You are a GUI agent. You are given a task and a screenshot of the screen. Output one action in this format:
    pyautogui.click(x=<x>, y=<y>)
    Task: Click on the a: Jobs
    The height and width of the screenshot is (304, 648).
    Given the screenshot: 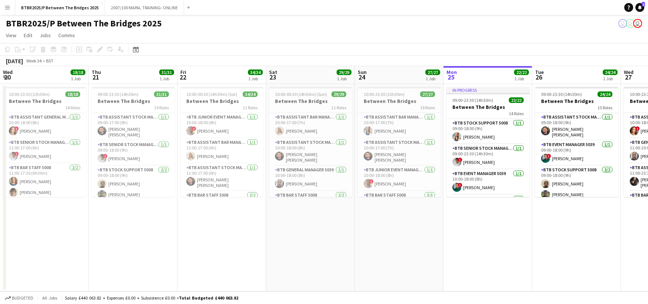 What is the action you would take?
    pyautogui.click(x=45, y=35)
    